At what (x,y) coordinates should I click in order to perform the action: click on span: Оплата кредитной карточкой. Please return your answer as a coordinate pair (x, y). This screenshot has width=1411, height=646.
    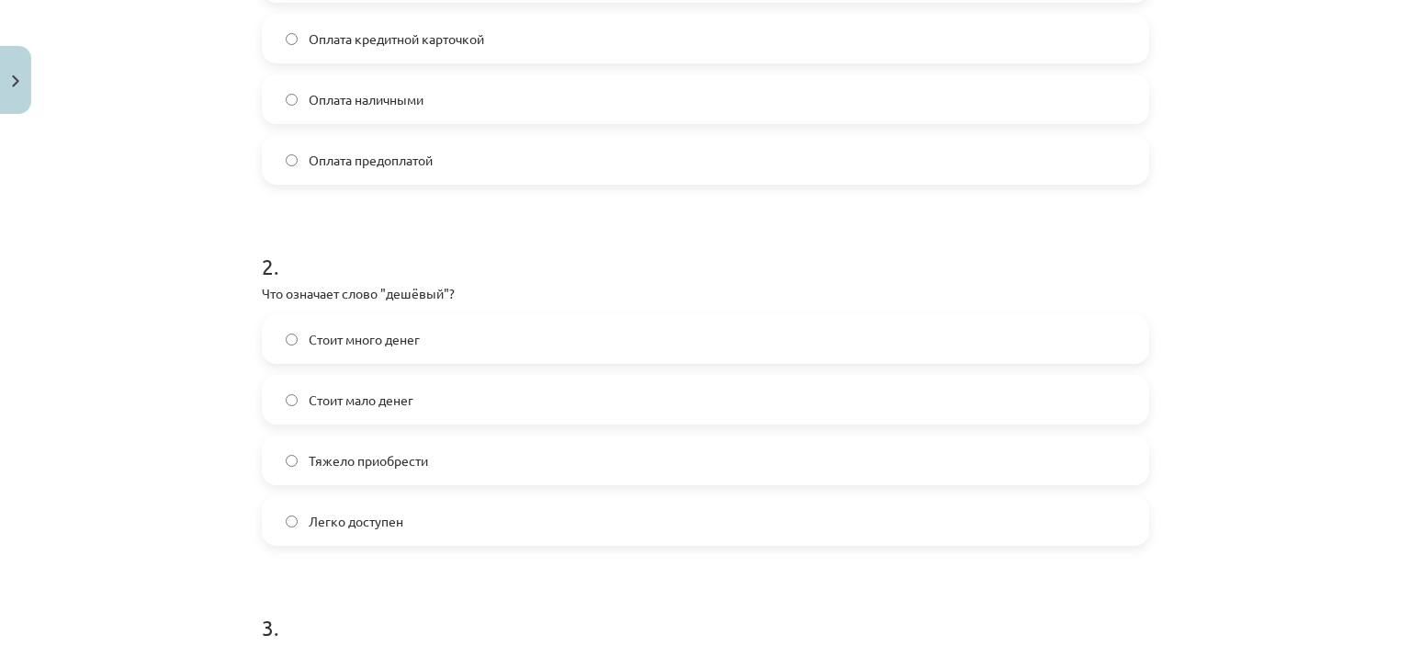
    Looking at the image, I should click on (396, 39).